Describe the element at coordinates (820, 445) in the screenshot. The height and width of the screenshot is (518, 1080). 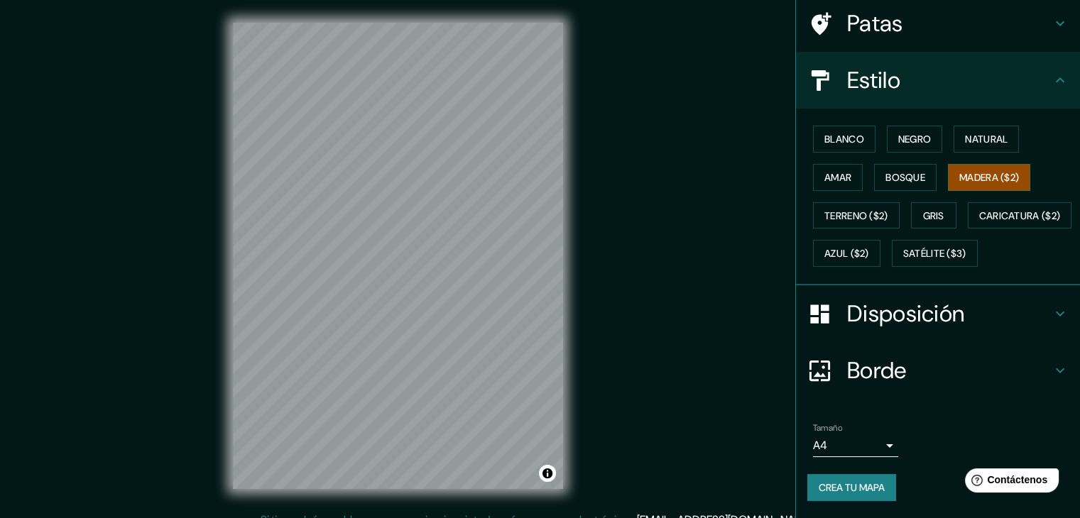
I see `font: A4` at that location.